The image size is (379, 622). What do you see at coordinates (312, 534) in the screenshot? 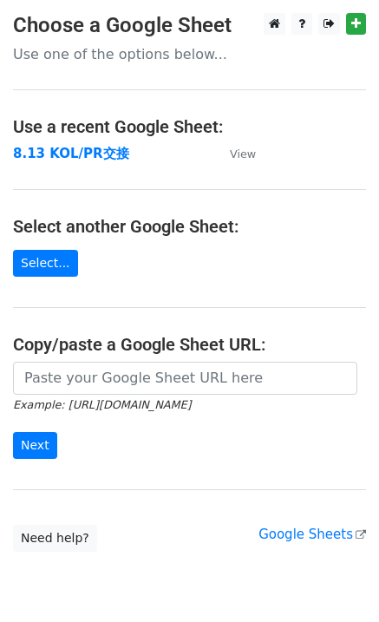
I see `a: Google Sheets` at bounding box center [312, 534].